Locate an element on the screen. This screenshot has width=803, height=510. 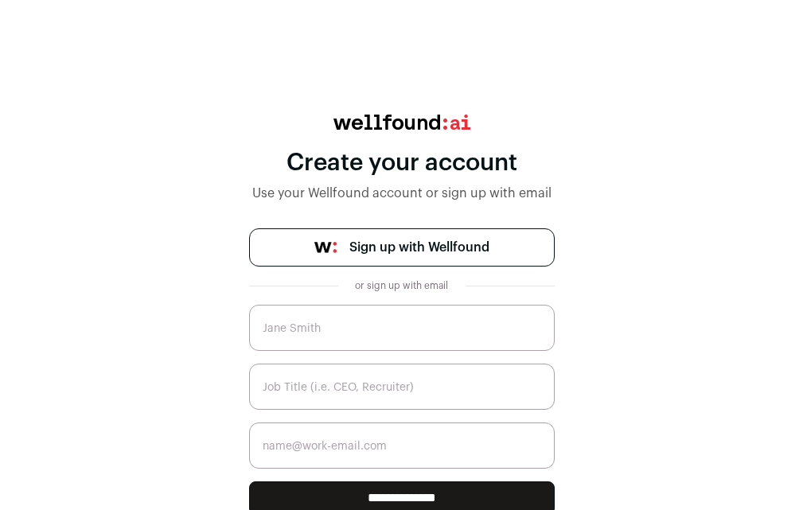
img: wellfound:ai is located at coordinates (402, 122).